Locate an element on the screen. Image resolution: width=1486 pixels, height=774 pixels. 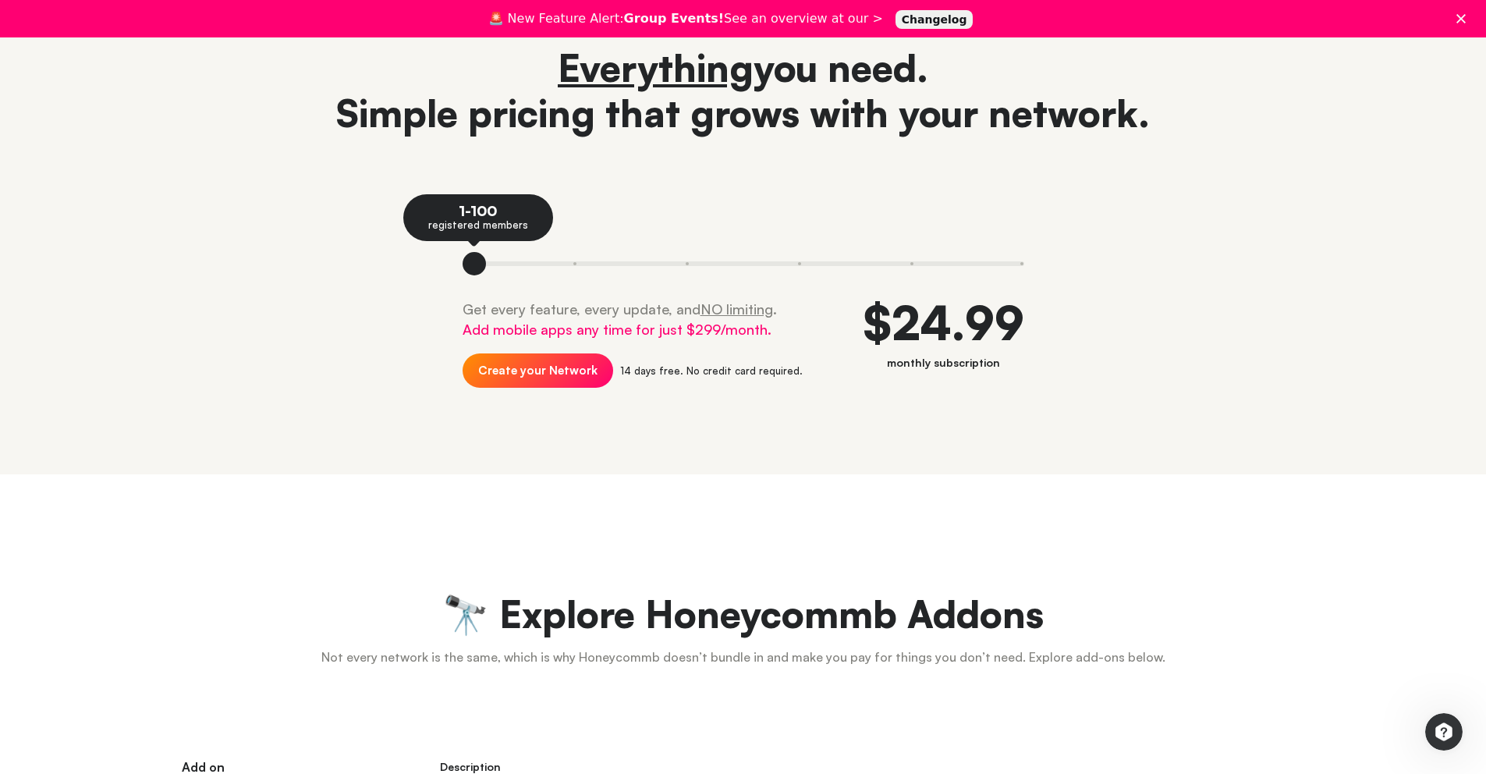
u: NO limiting is located at coordinates (736, 309).